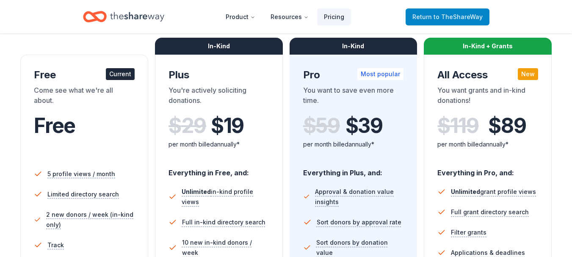  I want to click on div: Everything in Plus, and:, so click(354, 169).